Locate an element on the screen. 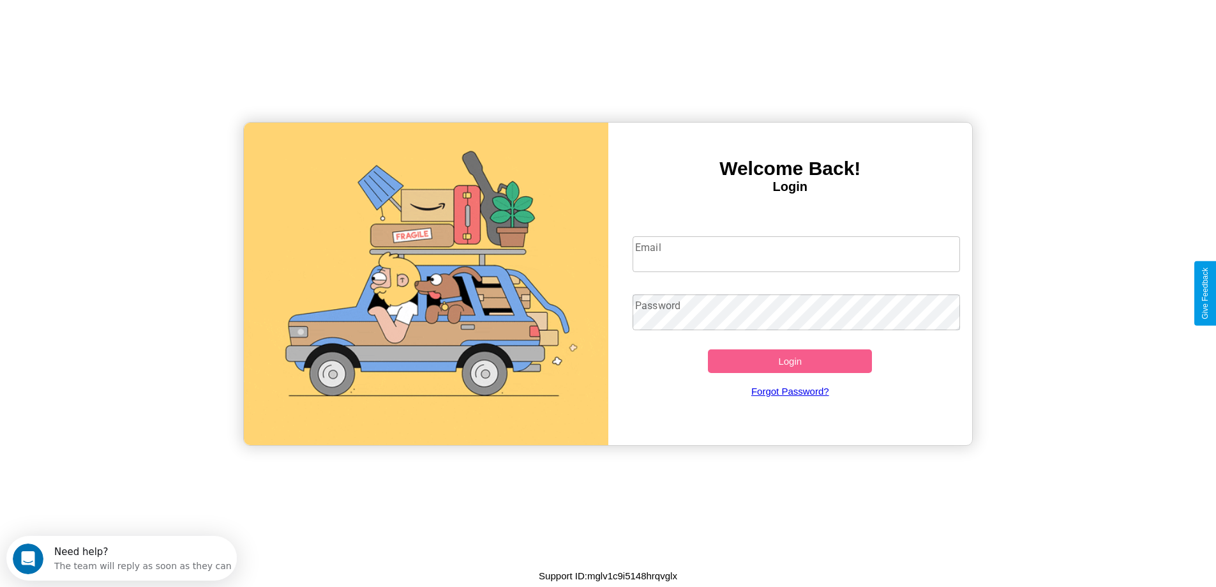 This screenshot has height=587, width=1216. a: Forgot Password? is located at coordinates (790, 391).